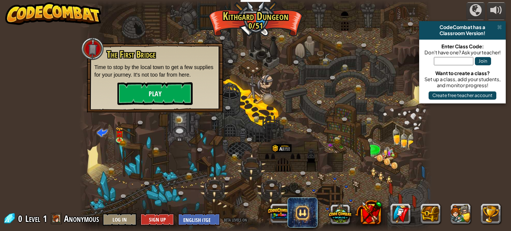  I want to click on span: The First Bridge, so click(131, 54).